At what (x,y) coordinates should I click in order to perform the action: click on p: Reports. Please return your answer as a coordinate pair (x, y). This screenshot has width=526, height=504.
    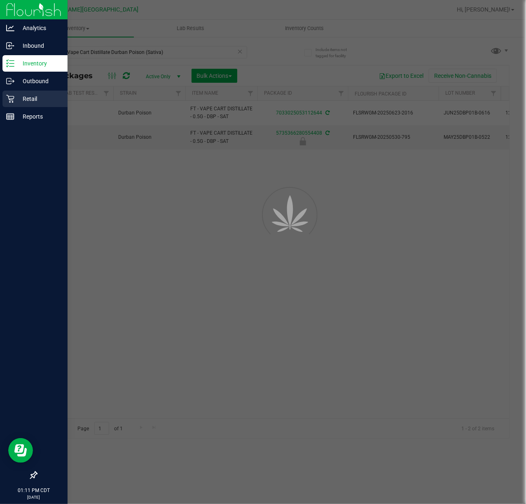
    Looking at the image, I should click on (39, 117).